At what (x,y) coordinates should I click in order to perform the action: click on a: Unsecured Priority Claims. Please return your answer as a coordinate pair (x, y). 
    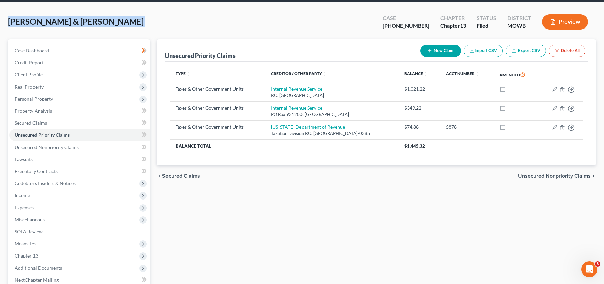
    Looking at the image, I should click on (80, 135).